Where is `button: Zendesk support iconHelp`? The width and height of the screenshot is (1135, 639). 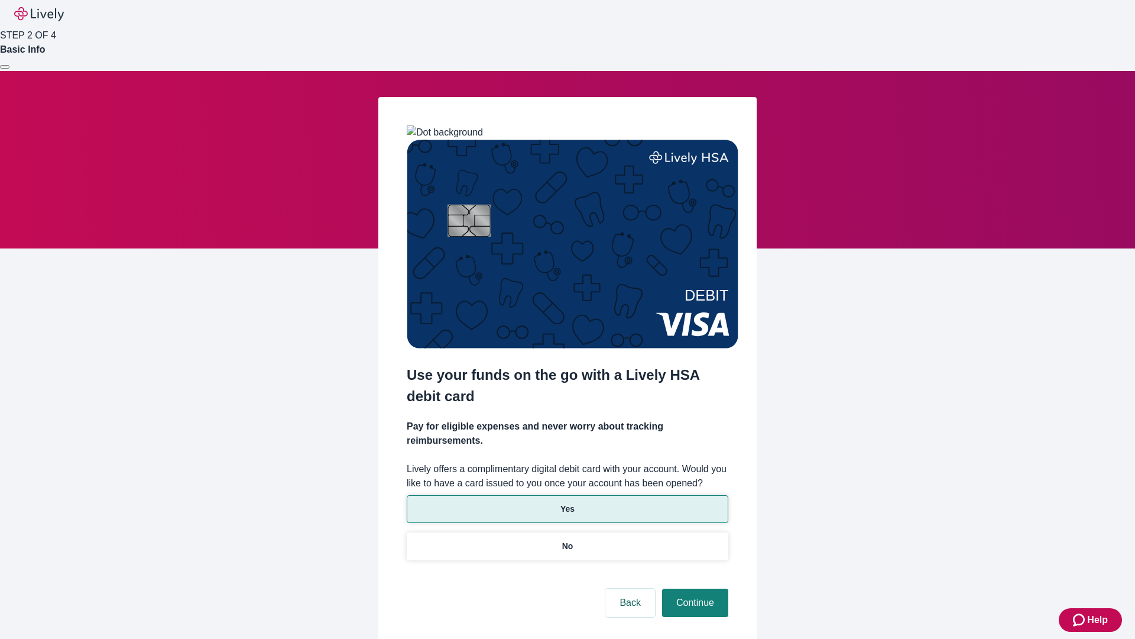 button: Zendesk support iconHelp is located at coordinates (1090, 620).